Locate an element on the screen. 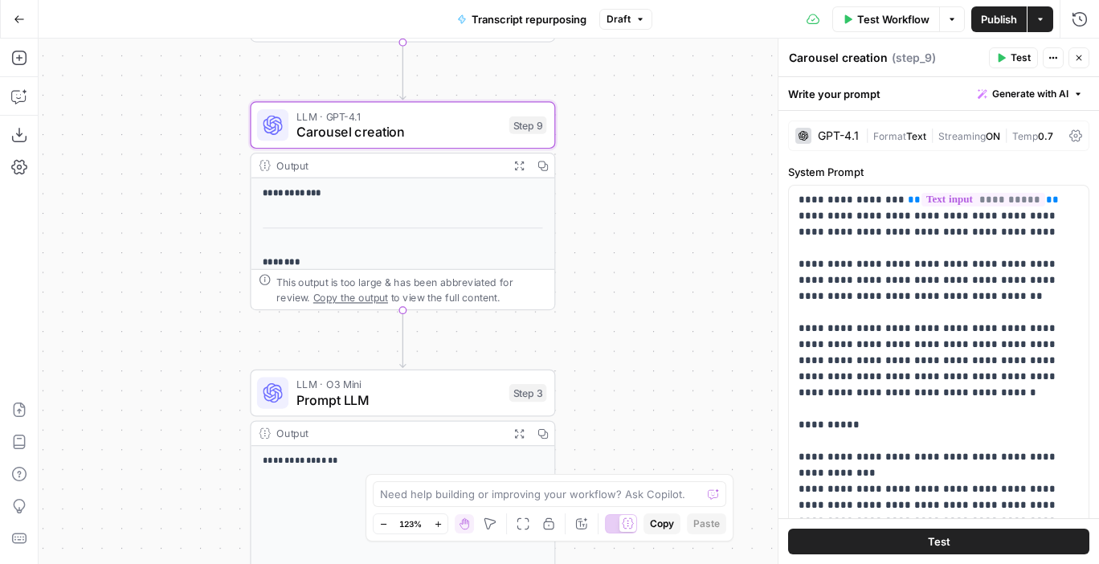 The image size is (1099, 564). g: Edge from step_9 to step_3 is located at coordinates (402, 338).